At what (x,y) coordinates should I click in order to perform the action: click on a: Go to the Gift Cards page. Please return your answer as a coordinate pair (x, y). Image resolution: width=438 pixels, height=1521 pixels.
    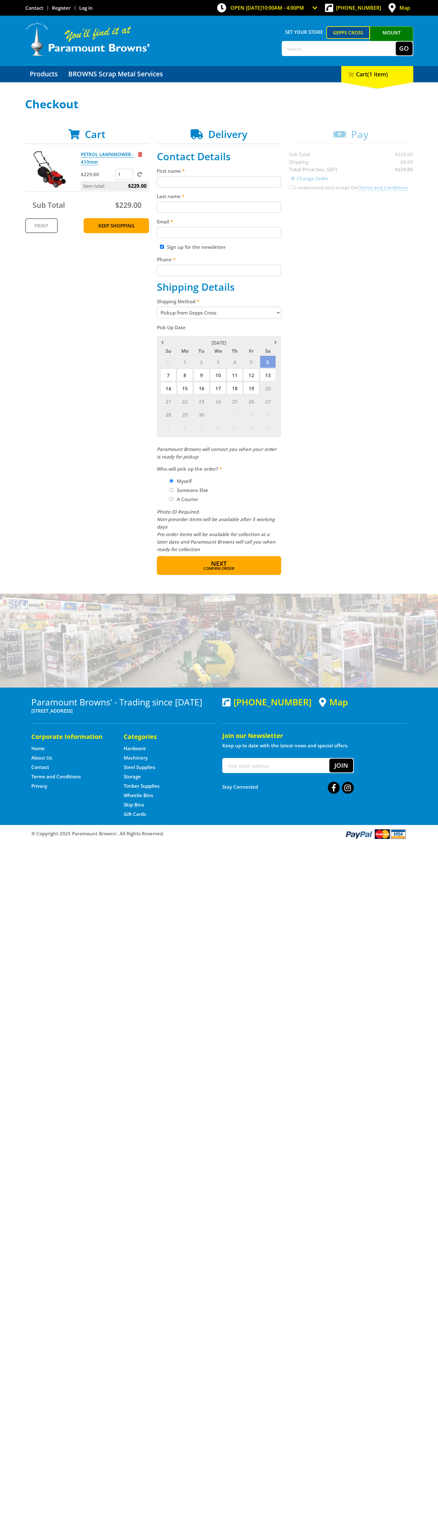
    Looking at the image, I should click on (135, 814).